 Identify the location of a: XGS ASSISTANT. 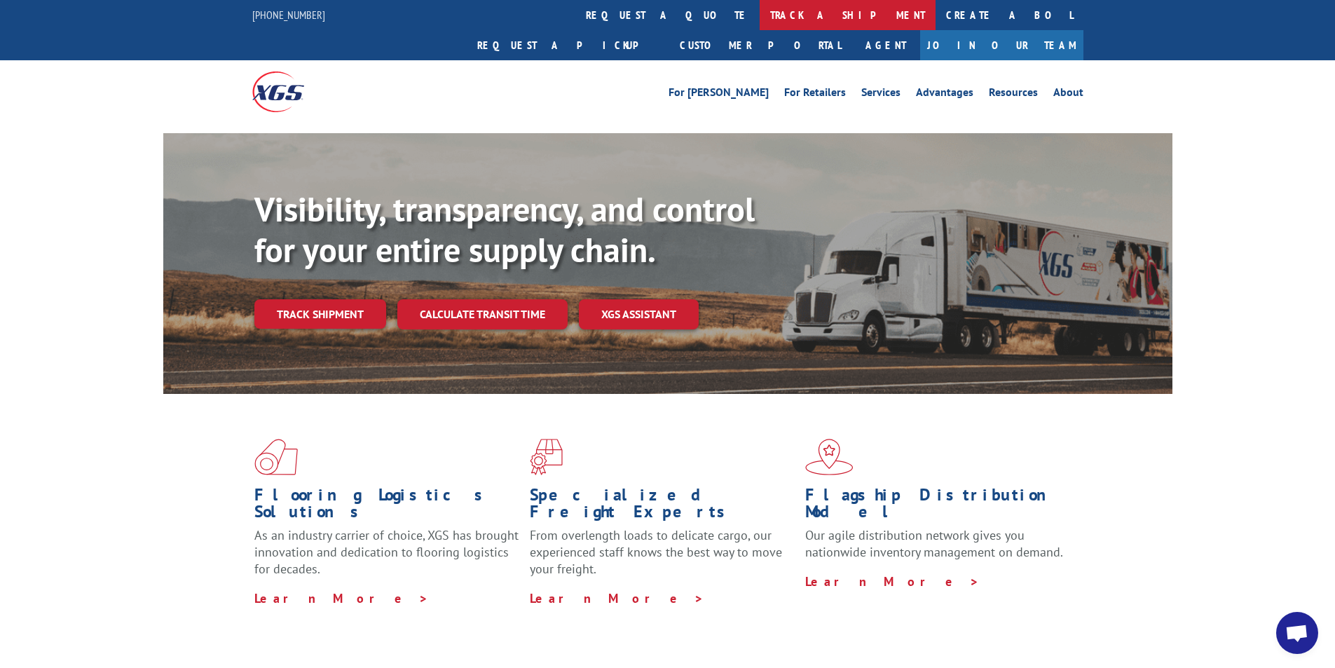
(639, 314).